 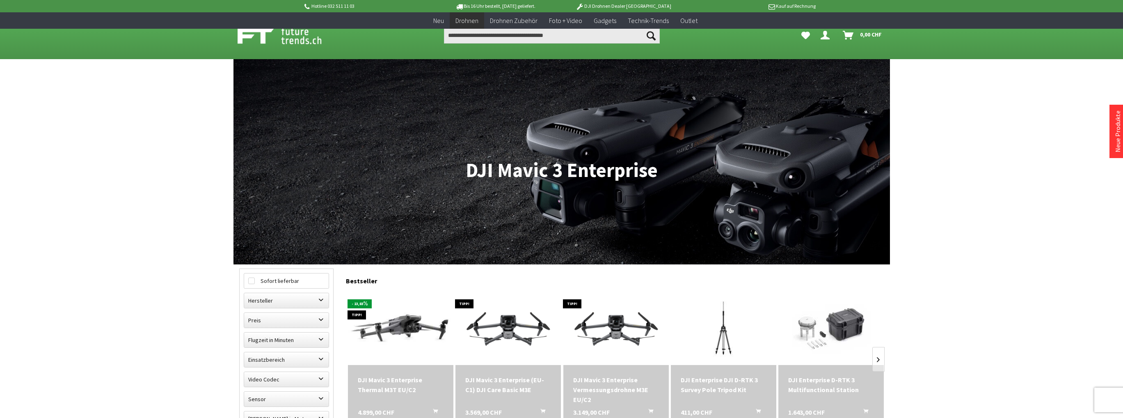 What do you see at coordinates (288, 36) in the screenshot?
I see `a: Shop Futuretrends - zur Startseite wechseln` at bounding box center [288, 36].